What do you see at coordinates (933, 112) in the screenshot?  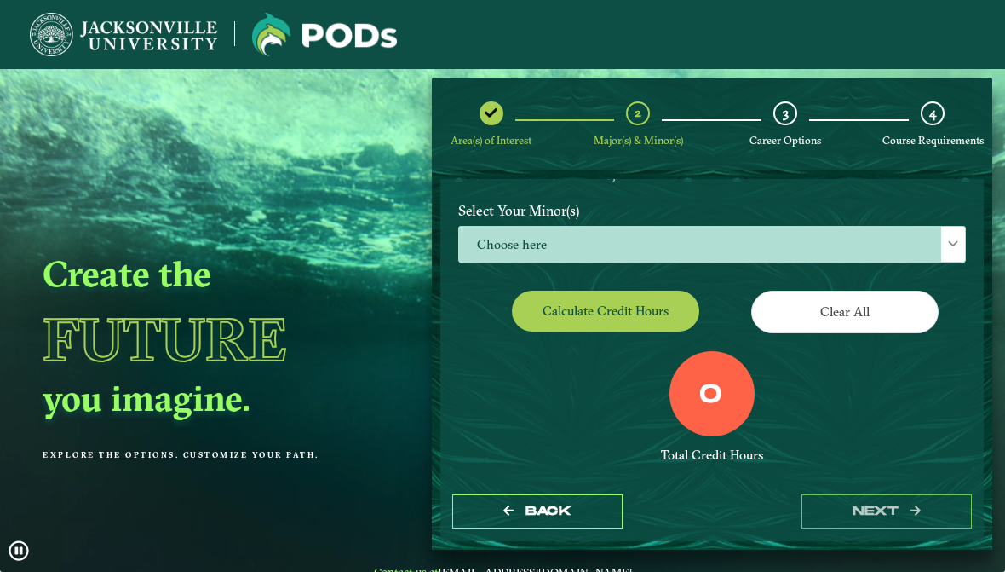 I see `span: 4` at bounding box center [933, 112].